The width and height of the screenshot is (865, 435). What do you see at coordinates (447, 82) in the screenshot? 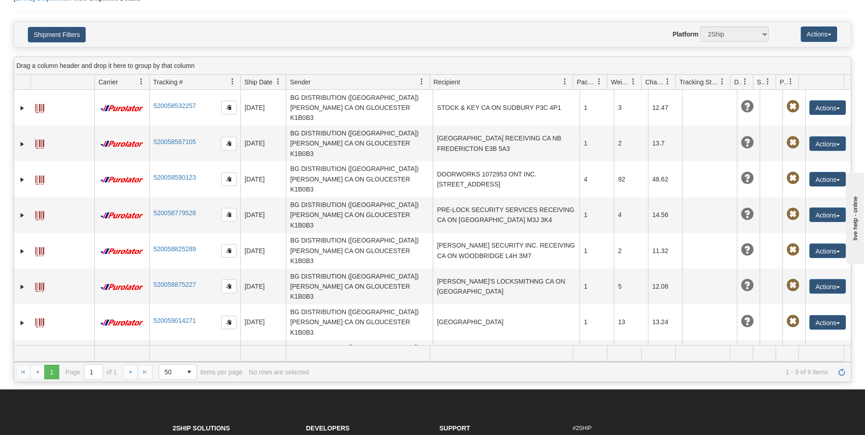
I see `span: Recipient` at bounding box center [447, 82].